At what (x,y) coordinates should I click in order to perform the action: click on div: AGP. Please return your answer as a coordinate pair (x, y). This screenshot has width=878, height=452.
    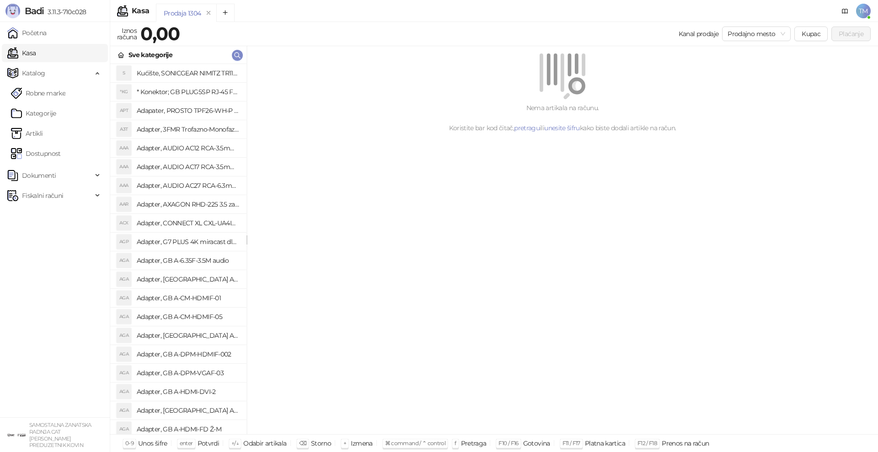
    Looking at the image, I should click on (124, 242).